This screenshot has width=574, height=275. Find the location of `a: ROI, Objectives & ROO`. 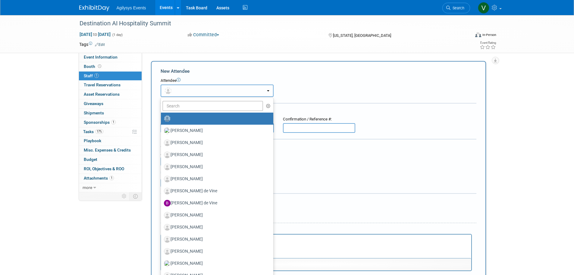

a: ROI, Objectives & ROO is located at coordinates (110, 169).